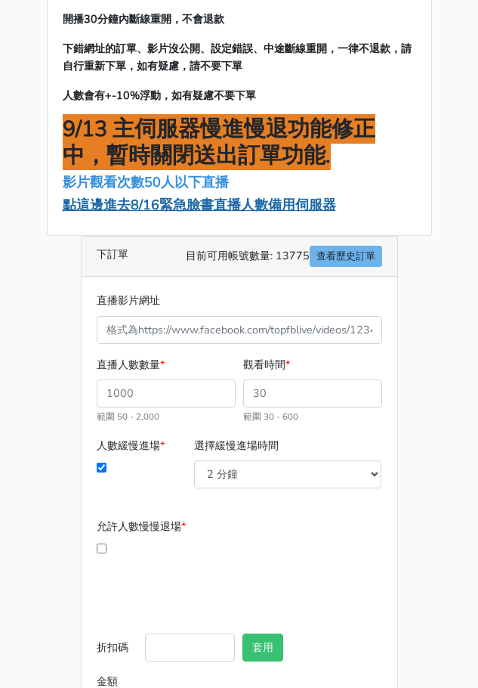 Image resolution: width=478 pixels, height=688 pixels. What do you see at coordinates (144, 19) in the screenshot?
I see `span: 開播30分鐘內斷線重開，不會退款` at bounding box center [144, 19].